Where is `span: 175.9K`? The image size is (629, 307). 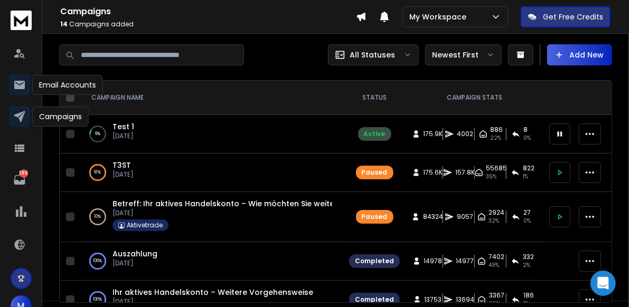 span: 175.9K is located at coordinates (433, 134).